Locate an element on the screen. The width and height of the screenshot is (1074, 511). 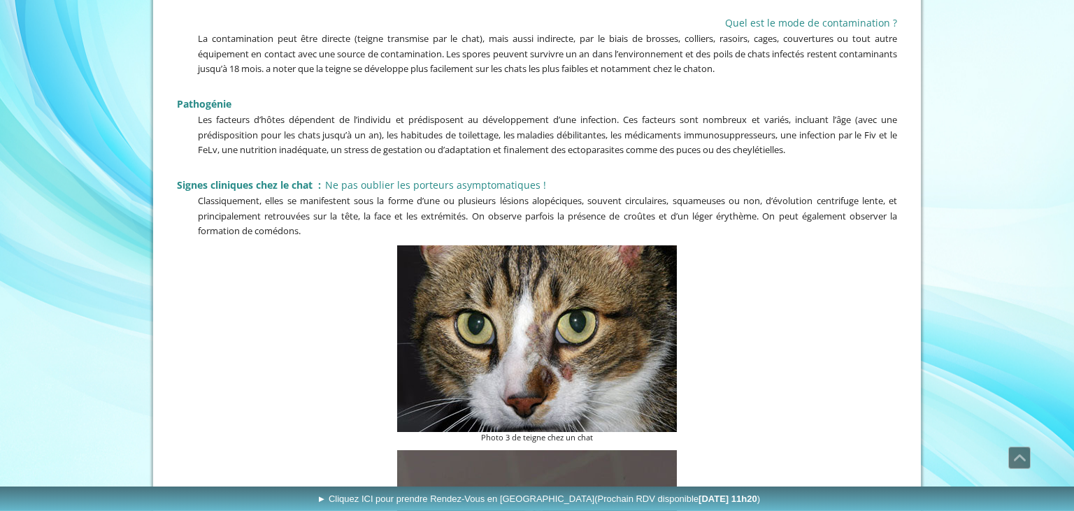
span: (Prochain RDV disponible ) is located at coordinates (677, 499).